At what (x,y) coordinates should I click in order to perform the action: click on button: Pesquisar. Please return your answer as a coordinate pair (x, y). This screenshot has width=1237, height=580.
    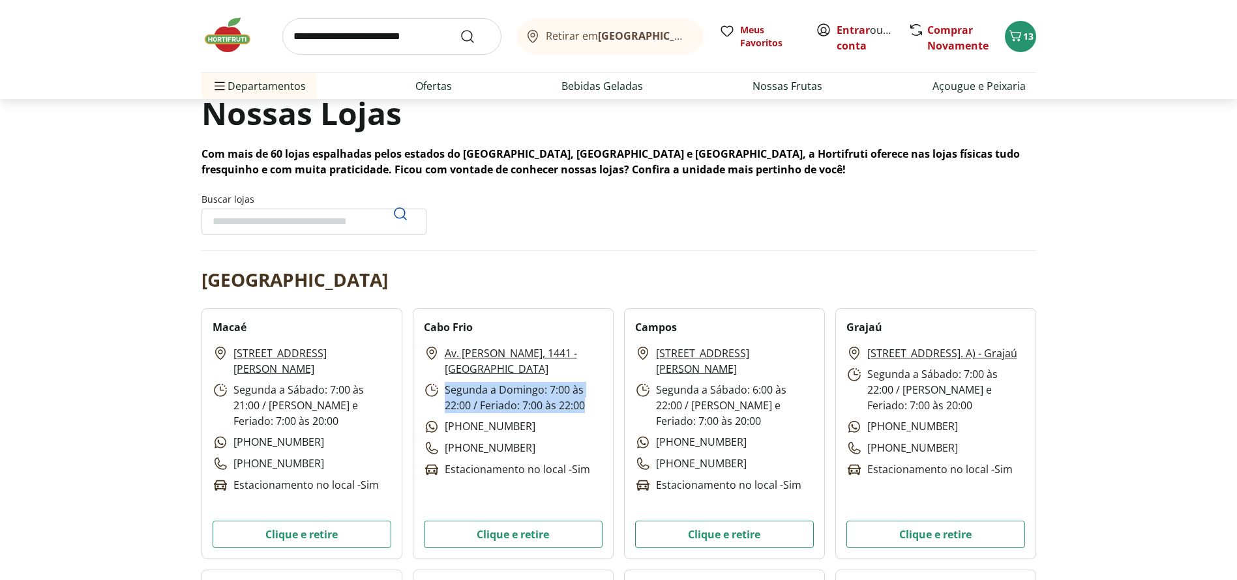
    Looking at the image, I should click on (400, 214).